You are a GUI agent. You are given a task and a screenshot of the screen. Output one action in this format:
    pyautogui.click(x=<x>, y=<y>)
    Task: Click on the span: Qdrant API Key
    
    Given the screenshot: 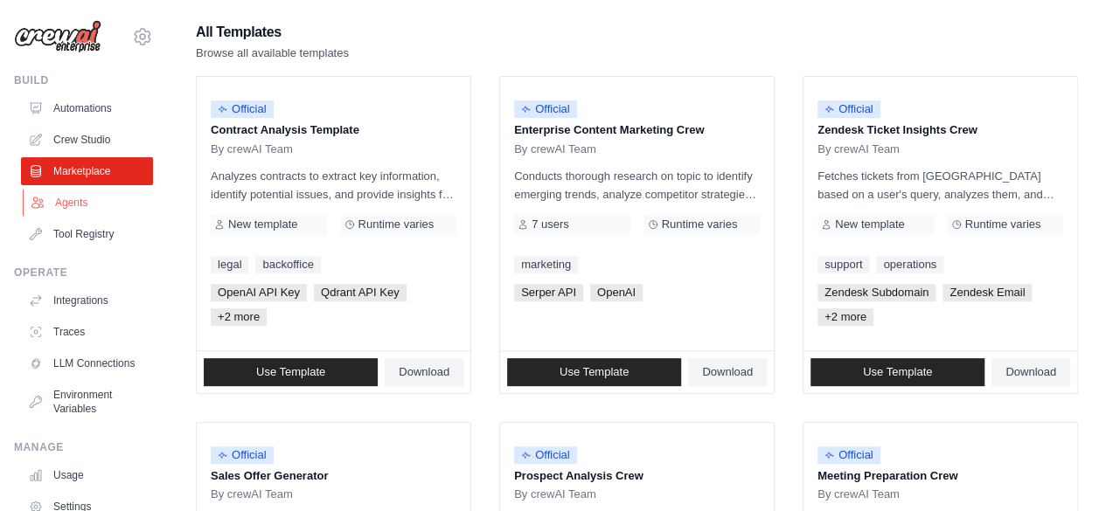 What is the action you would take?
    pyautogui.click(x=360, y=293)
    